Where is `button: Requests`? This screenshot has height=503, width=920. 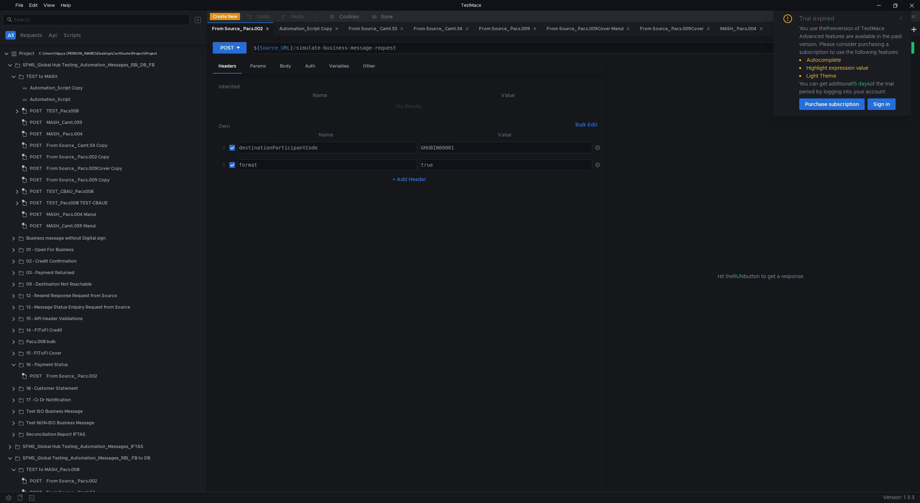
button: Requests is located at coordinates (31, 35).